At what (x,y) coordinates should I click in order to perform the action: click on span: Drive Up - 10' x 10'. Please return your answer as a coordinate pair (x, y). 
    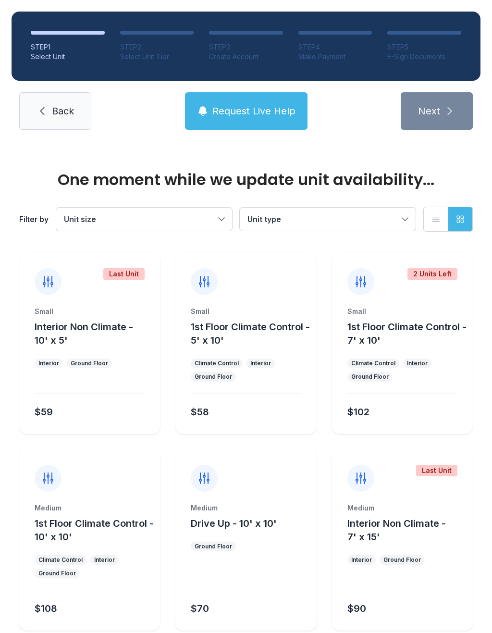
    Looking at the image, I should click on (234, 523).